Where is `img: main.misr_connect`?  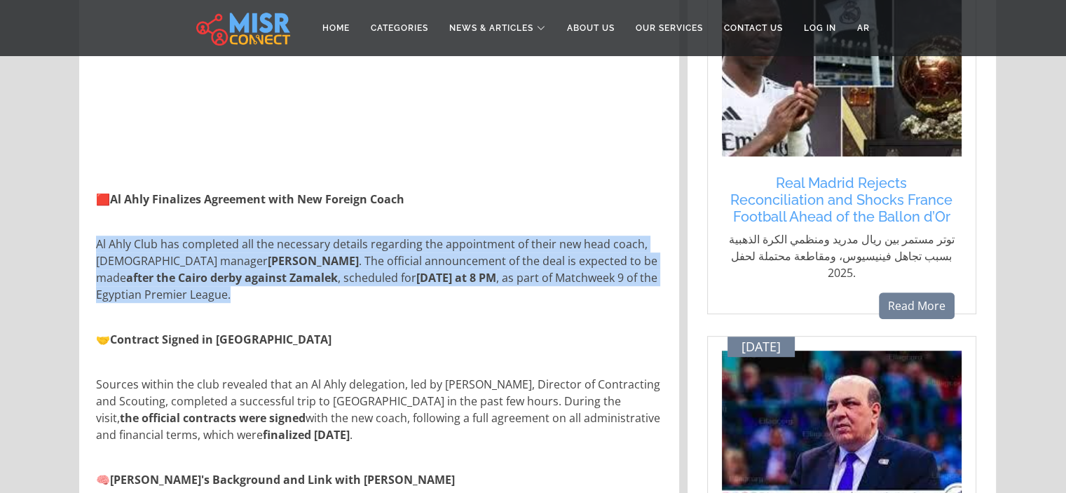
img: main.misr_connect is located at coordinates (243, 28).